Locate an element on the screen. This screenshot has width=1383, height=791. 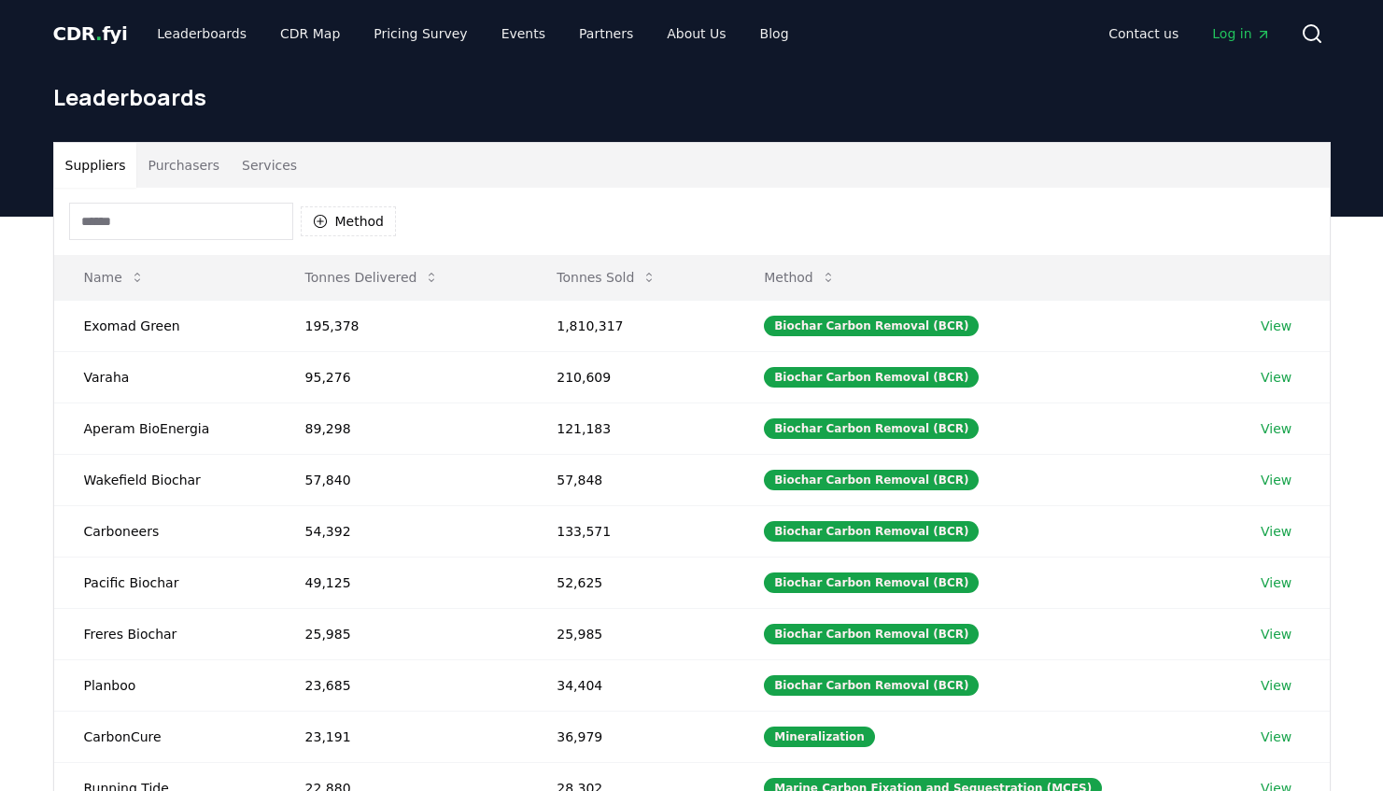
a: Events is located at coordinates (523, 34).